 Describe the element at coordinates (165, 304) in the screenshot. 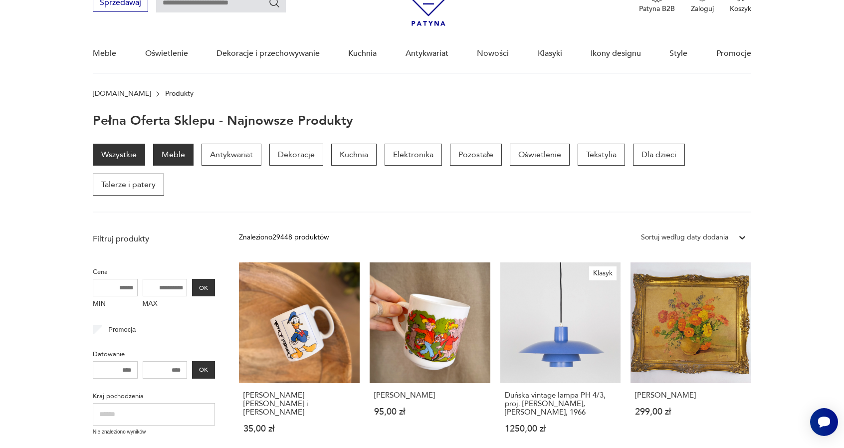

I see `label: MAX` at that location.